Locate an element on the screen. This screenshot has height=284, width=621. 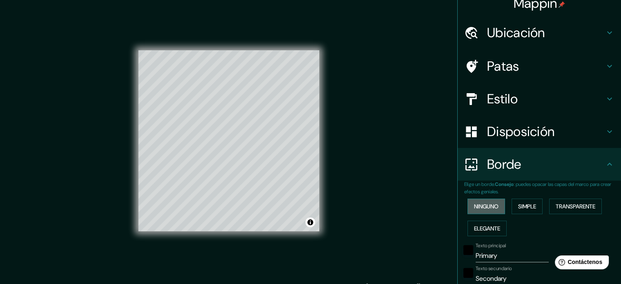
font: Elige un borde. is located at coordinates (480, 184).